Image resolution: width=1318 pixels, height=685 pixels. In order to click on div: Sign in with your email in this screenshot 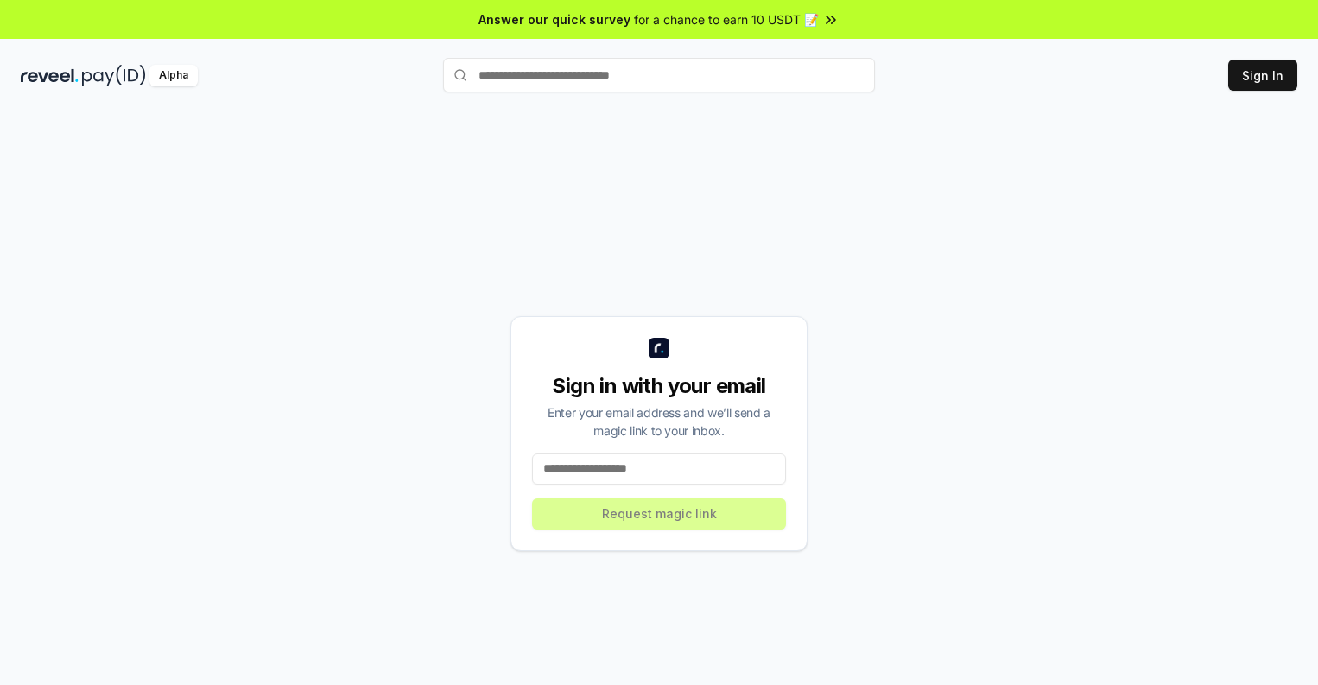, I will do `click(659, 386)`.